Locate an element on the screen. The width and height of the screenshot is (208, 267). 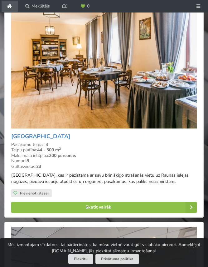
div: Numuri: is located at coordinates (104, 161).